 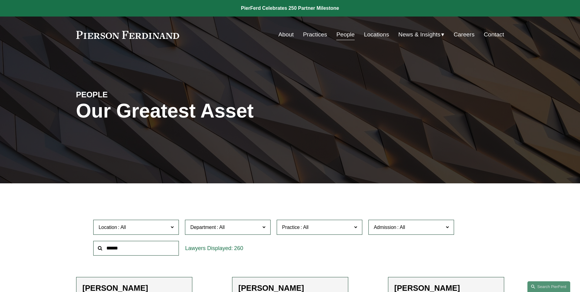 What do you see at coordinates (494, 35) in the screenshot?
I see `a: Contact` at bounding box center [494, 35].